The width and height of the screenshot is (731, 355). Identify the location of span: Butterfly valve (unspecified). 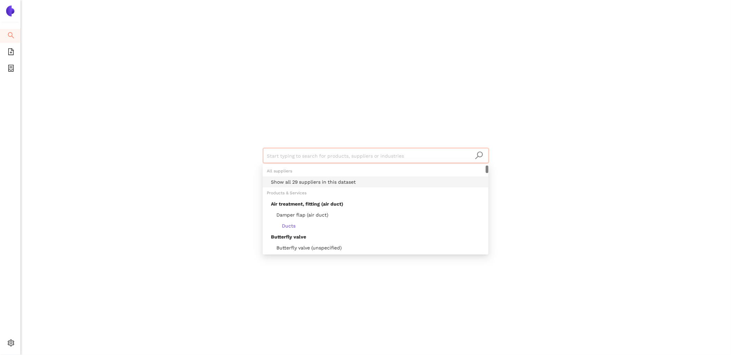
(306, 247).